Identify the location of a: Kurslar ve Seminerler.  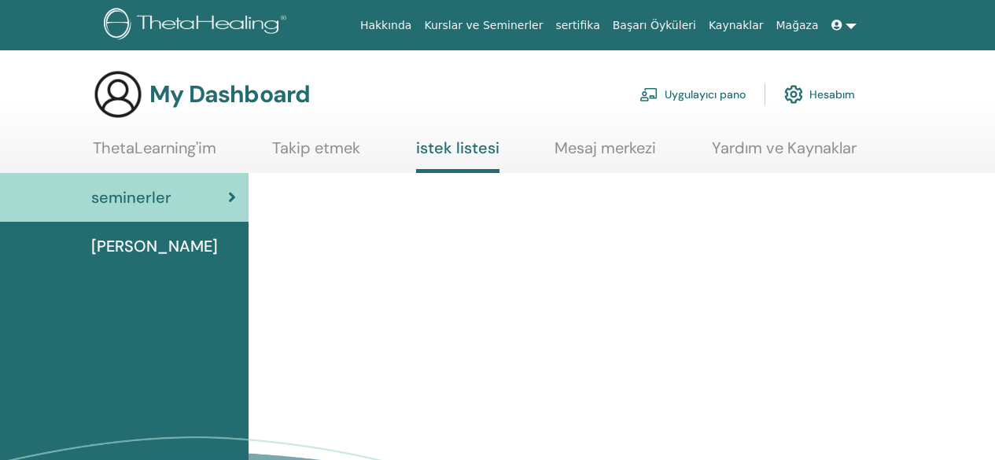
(483, 25).